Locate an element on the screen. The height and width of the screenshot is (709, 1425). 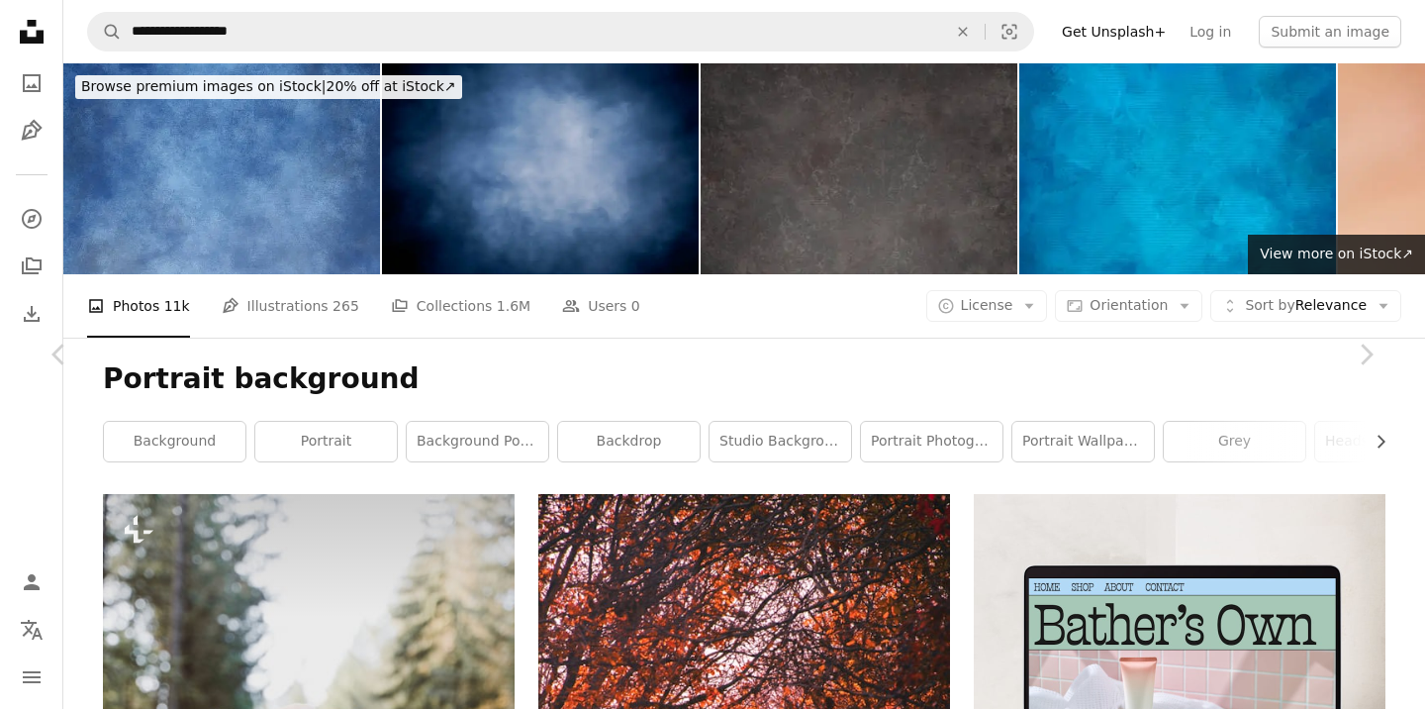
span: 0 is located at coordinates (635, 306).